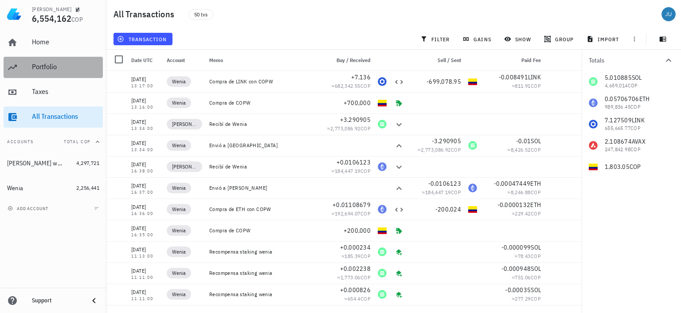  I want to click on div: avatar, so click(669, 14).